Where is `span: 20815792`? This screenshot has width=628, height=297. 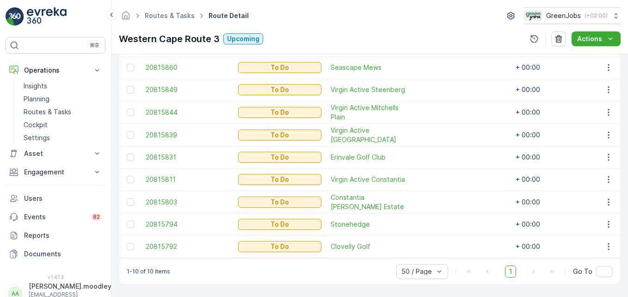 span: 20815792 is located at coordinates (187, 247).